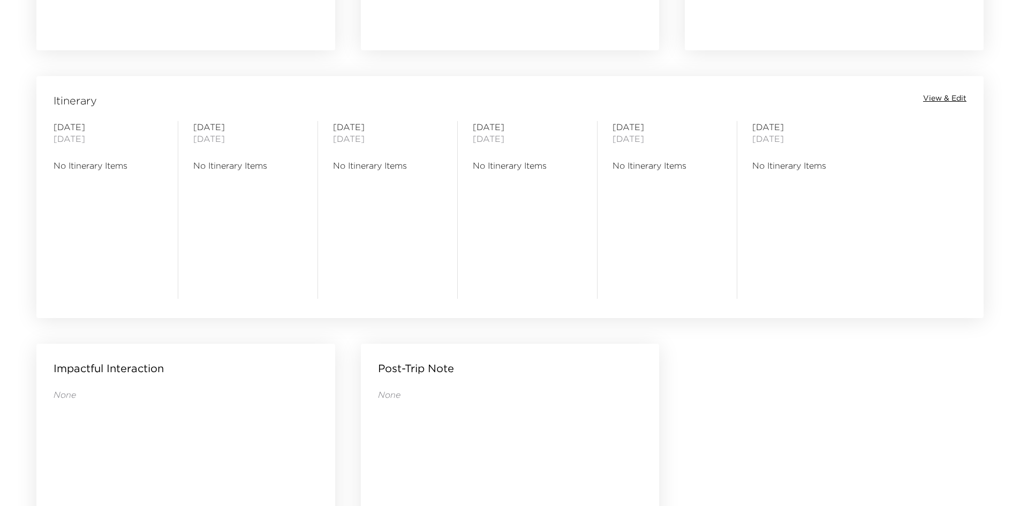  What do you see at coordinates (75, 101) in the screenshot?
I see `span: Itinerary` at bounding box center [75, 101].